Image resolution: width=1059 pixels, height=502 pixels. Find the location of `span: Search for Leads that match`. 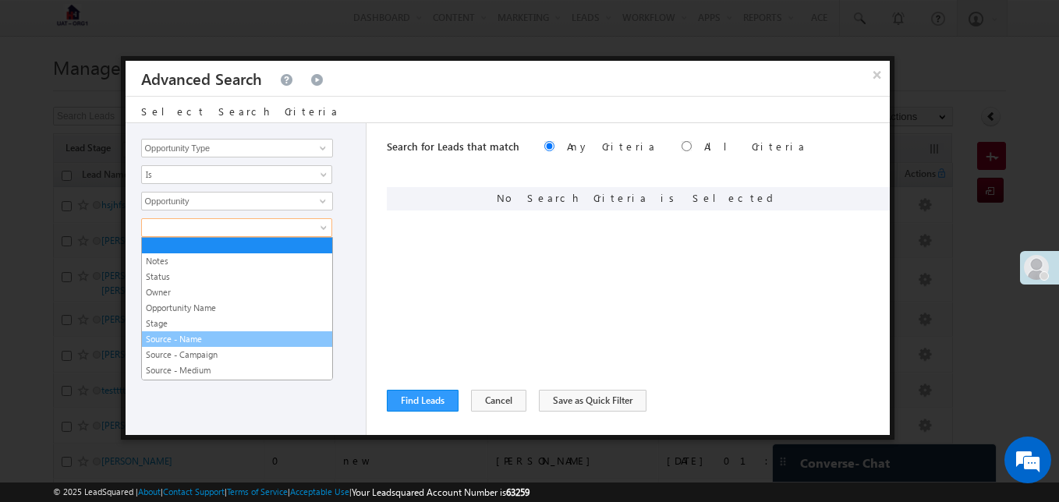

span: Search for Leads that match is located at coordinates (453, 146).